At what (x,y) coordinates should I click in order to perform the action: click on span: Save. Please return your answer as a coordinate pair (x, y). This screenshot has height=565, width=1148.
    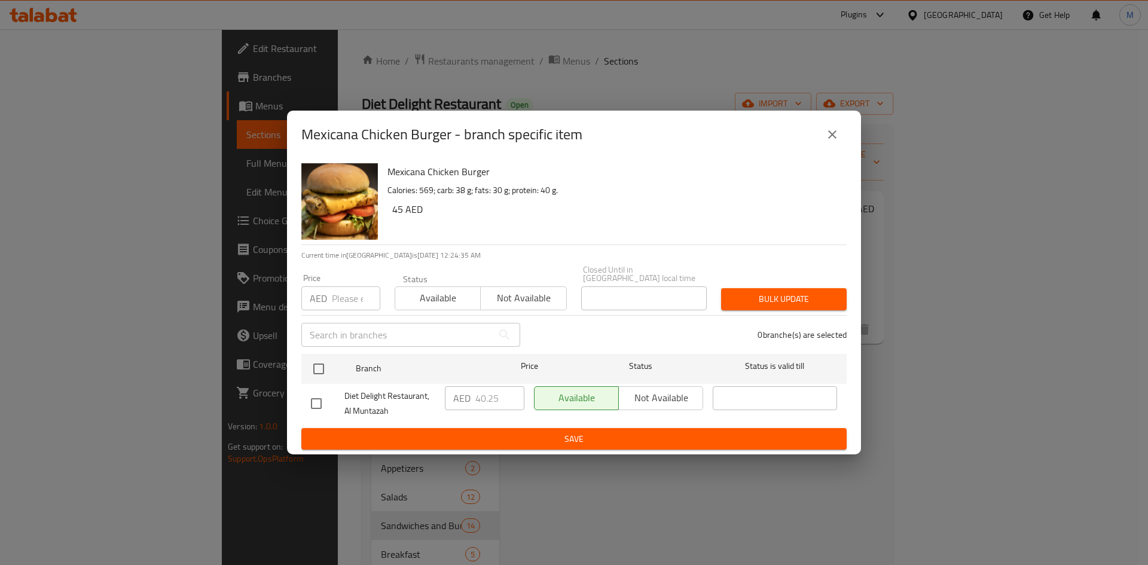
    Looking at the image, I should click on (574, 439).